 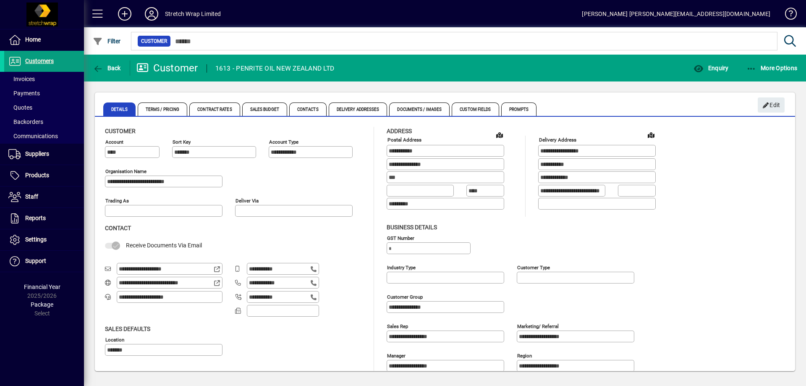 I want to click on span: Products, so click(x=37, y=175).